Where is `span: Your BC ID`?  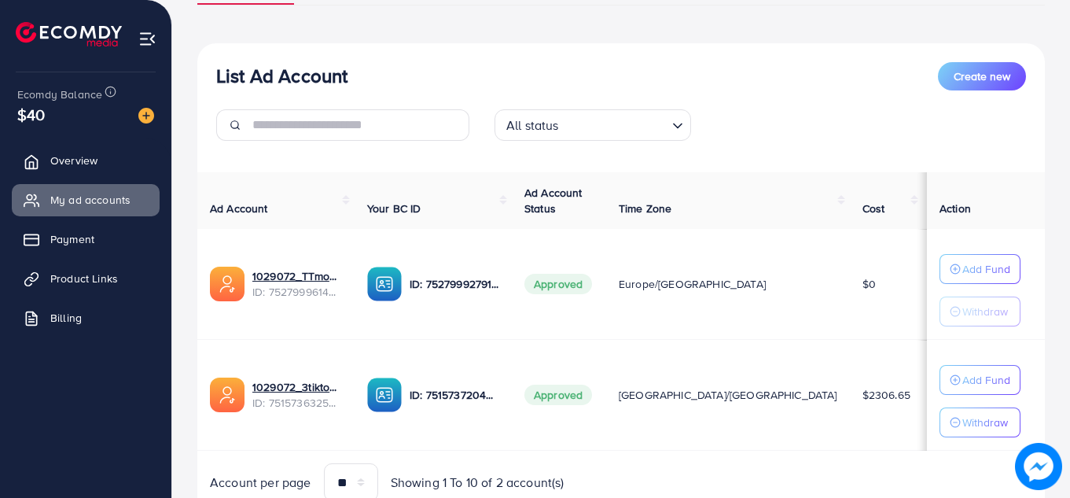 span: Your BC ID is located at coordinates (394, 208).